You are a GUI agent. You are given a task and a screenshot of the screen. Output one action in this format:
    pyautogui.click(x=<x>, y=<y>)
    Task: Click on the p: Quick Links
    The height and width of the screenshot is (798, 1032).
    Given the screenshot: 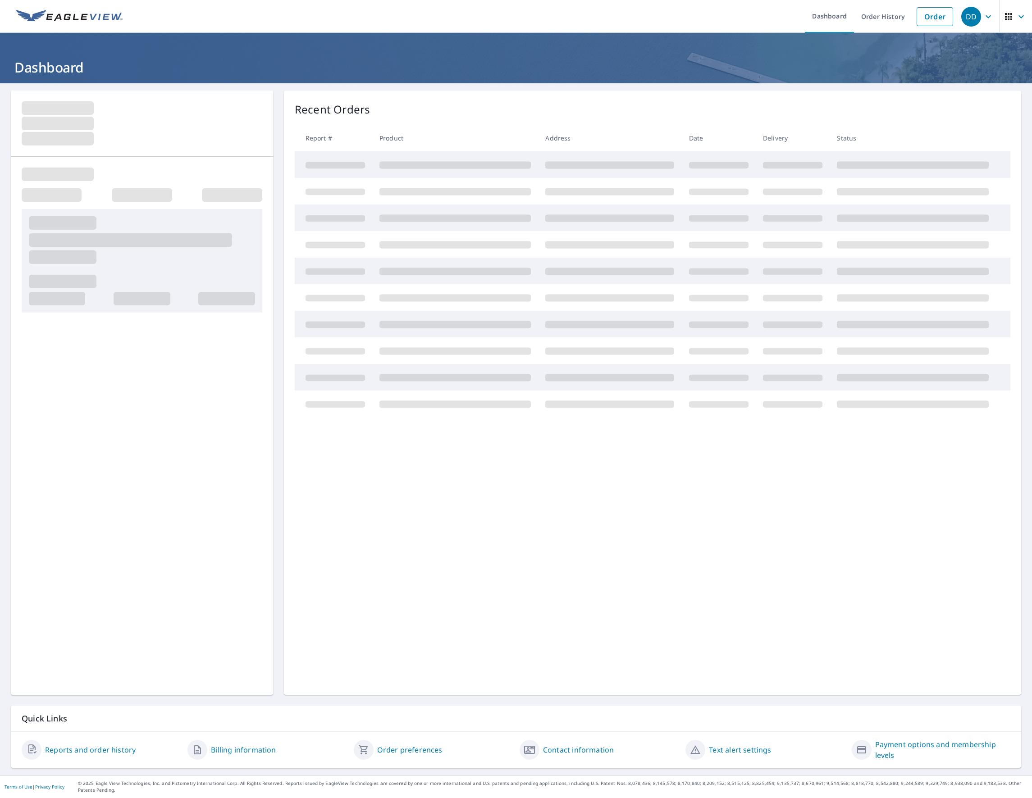 What is the action you would take?
    pyautogui.click(x=516, y=718)
    